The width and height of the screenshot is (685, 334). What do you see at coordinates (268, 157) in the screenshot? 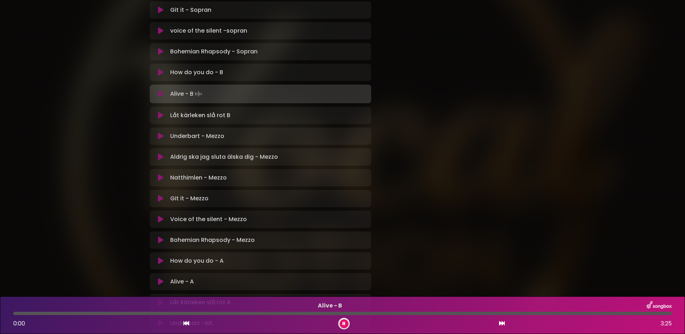
I see `p: Aldrig ska jag sluta älska dig - Mezzo` at bounding box center [268, 157].